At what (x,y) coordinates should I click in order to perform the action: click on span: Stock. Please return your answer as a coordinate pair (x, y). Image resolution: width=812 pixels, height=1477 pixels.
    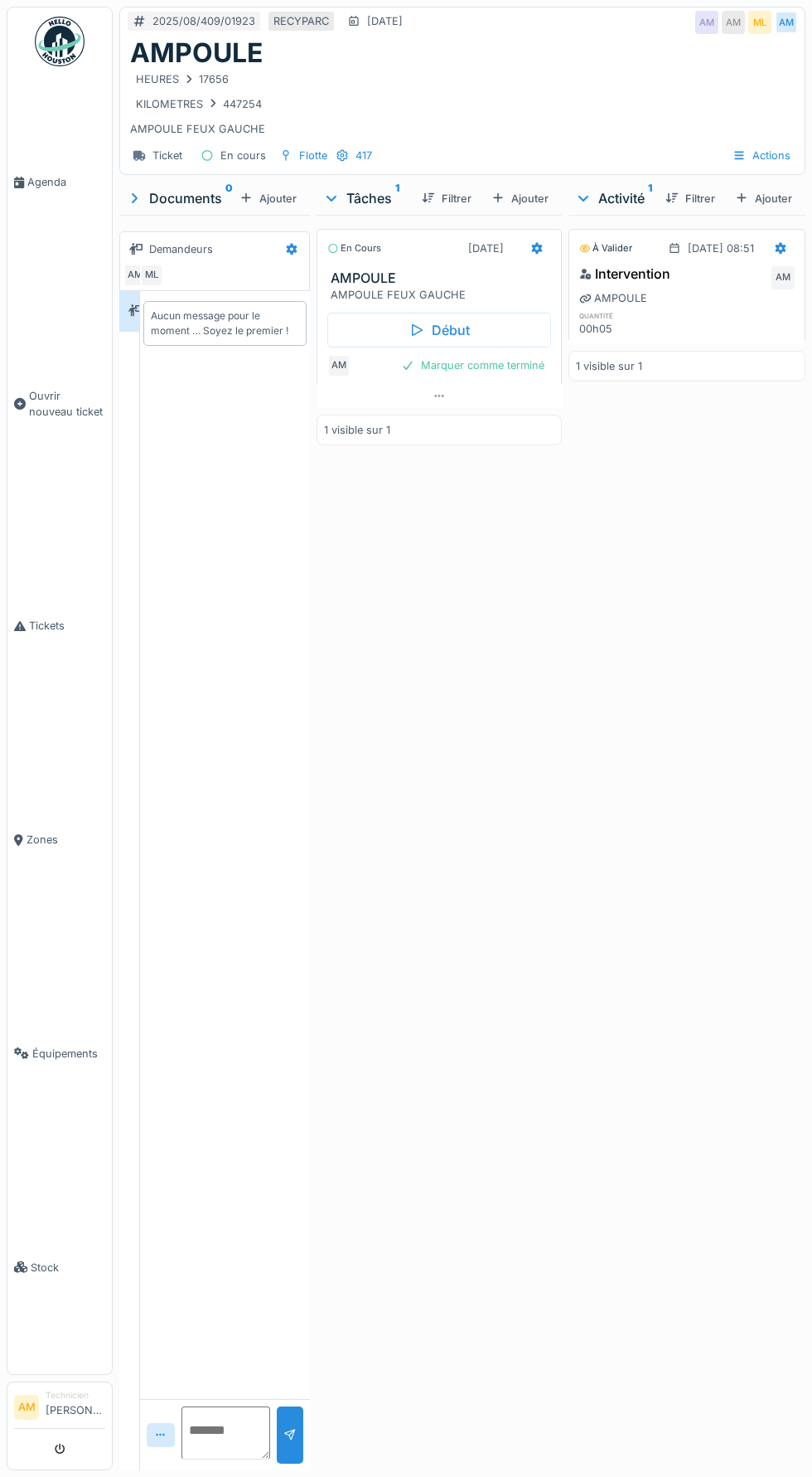
    Looking at the image, I should click on (68, 1267).